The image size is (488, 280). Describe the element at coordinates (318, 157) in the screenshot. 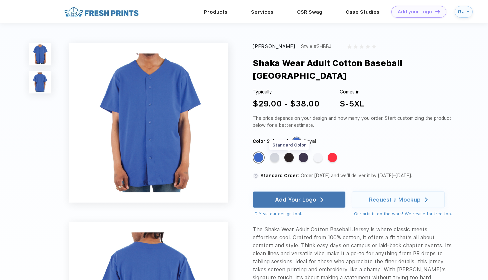

I see `div: White` at that location.